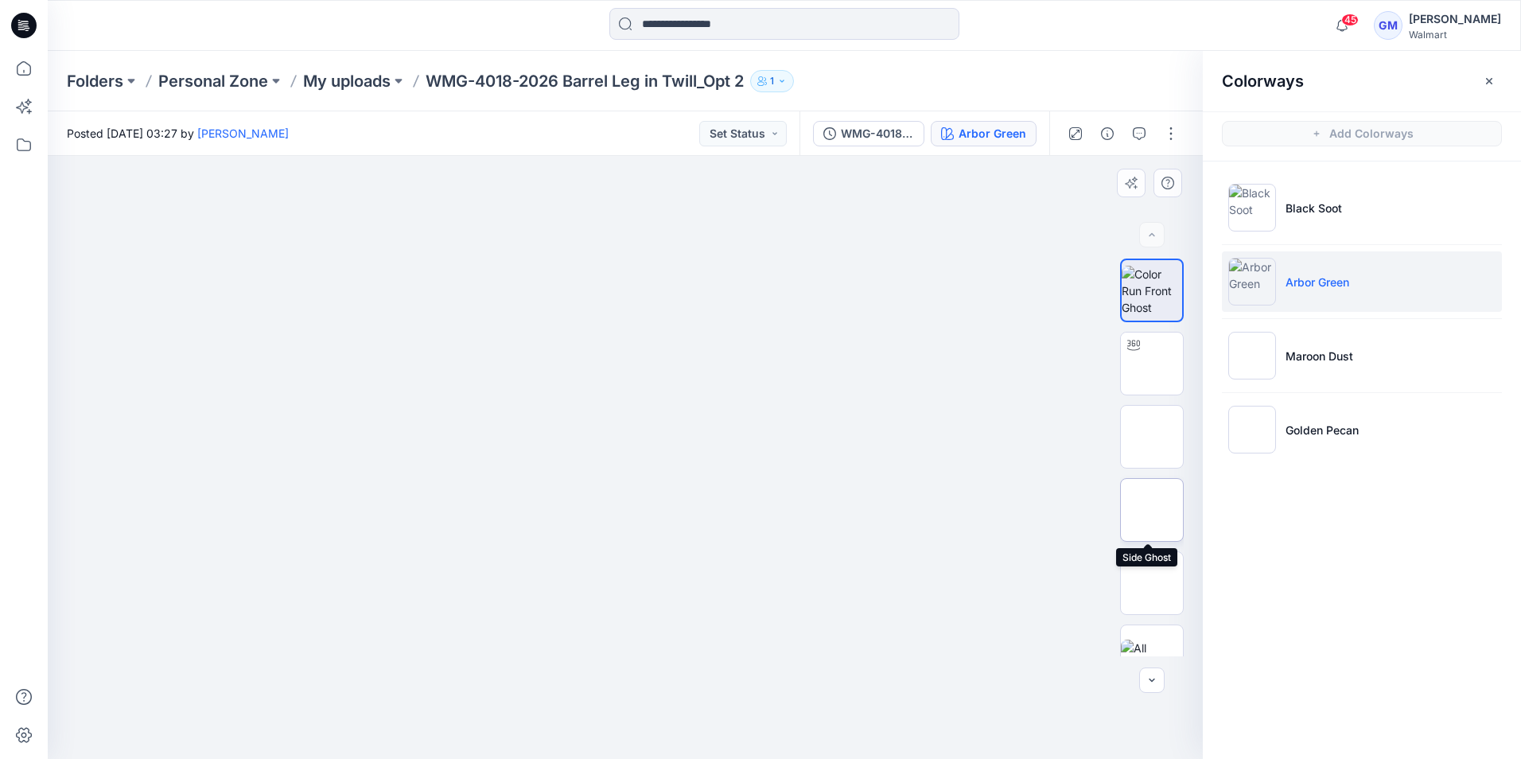 This screenshot has width=1521, height=759. Describe the element at coordinates (95, 81) in the screenshot. I see `a: Folders` at that location.